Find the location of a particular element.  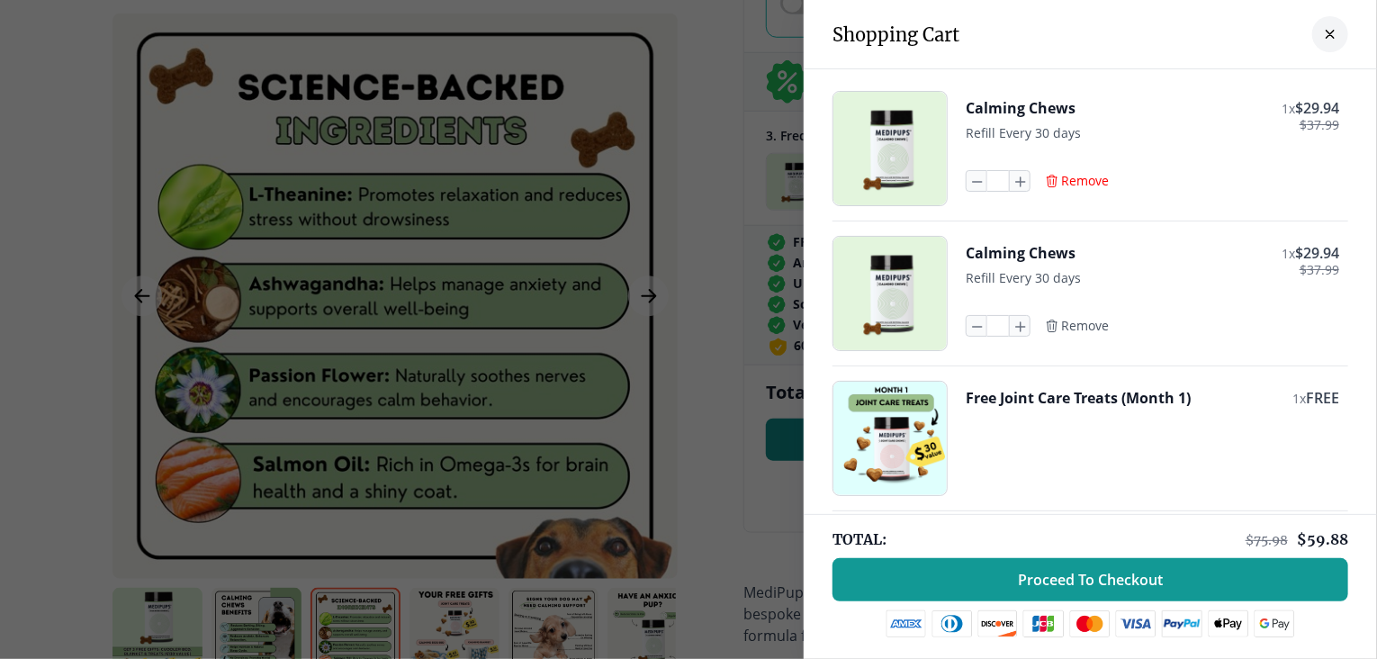

span: Proceed To Checkout is located at coordinates (1090, 580).